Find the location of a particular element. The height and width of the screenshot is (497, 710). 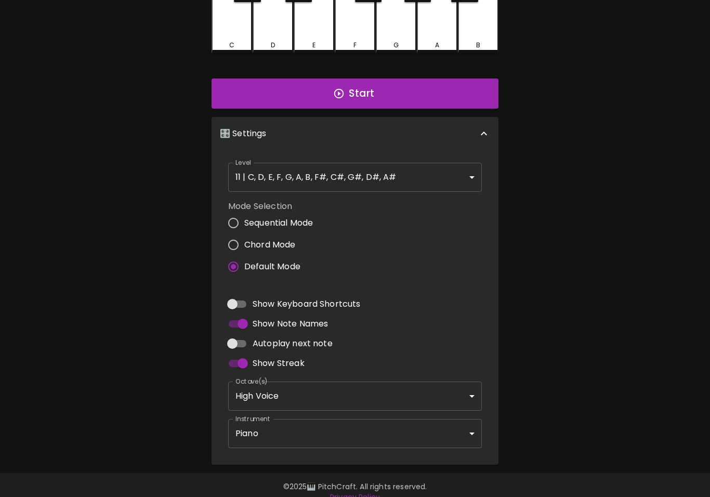

div: F is located at coordinates (355, 45).